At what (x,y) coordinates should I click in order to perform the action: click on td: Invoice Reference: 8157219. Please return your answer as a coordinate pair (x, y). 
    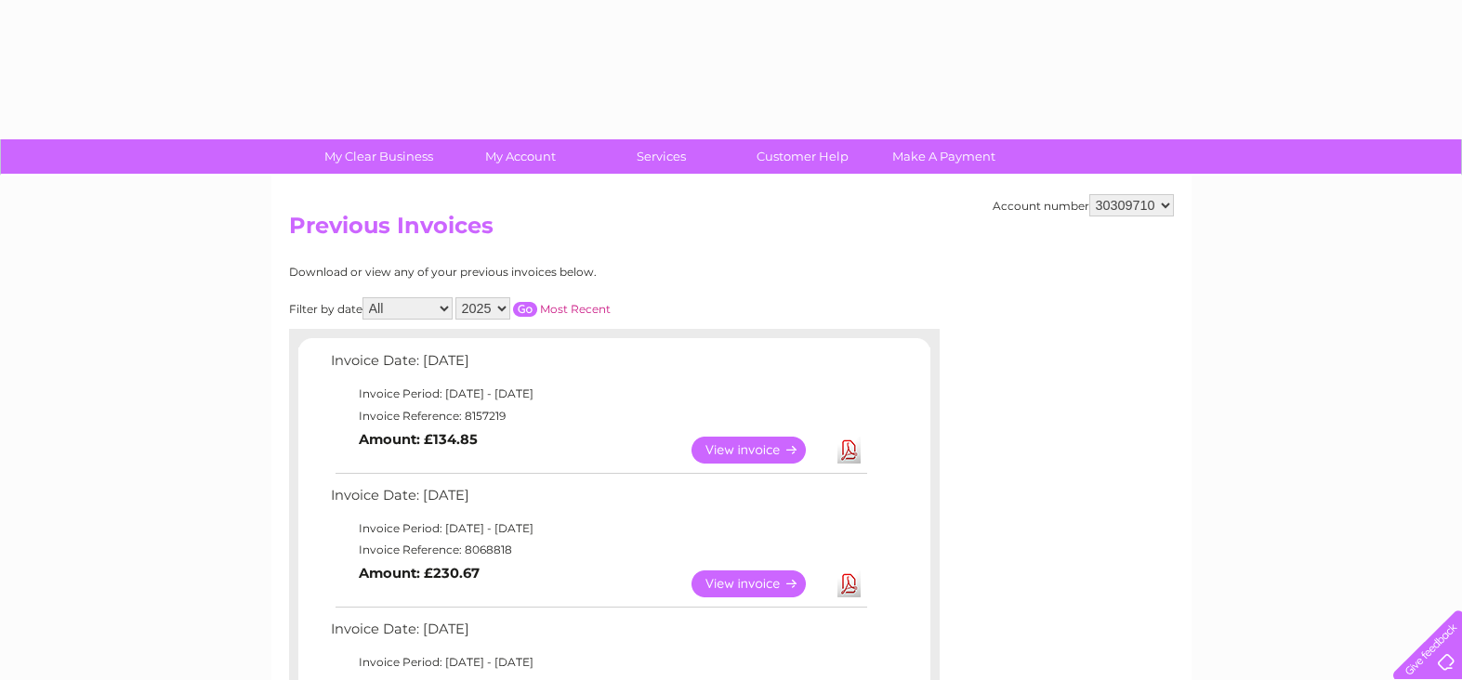
    Looking at the image, I should click on (598, 416).